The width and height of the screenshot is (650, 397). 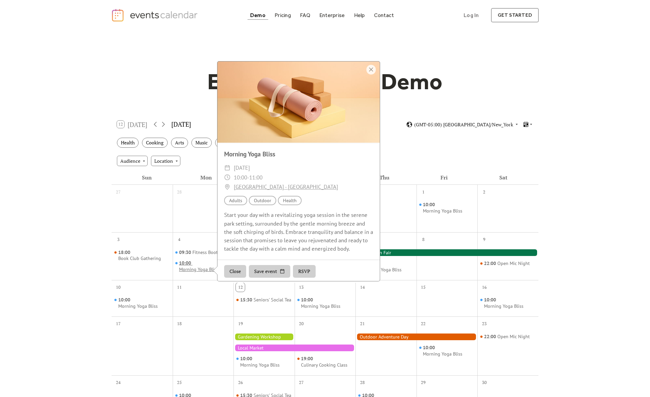 What do you see at coordinates (359, 15) in the screenshot?
I see `a: Help` at bounding box center [359, 15].